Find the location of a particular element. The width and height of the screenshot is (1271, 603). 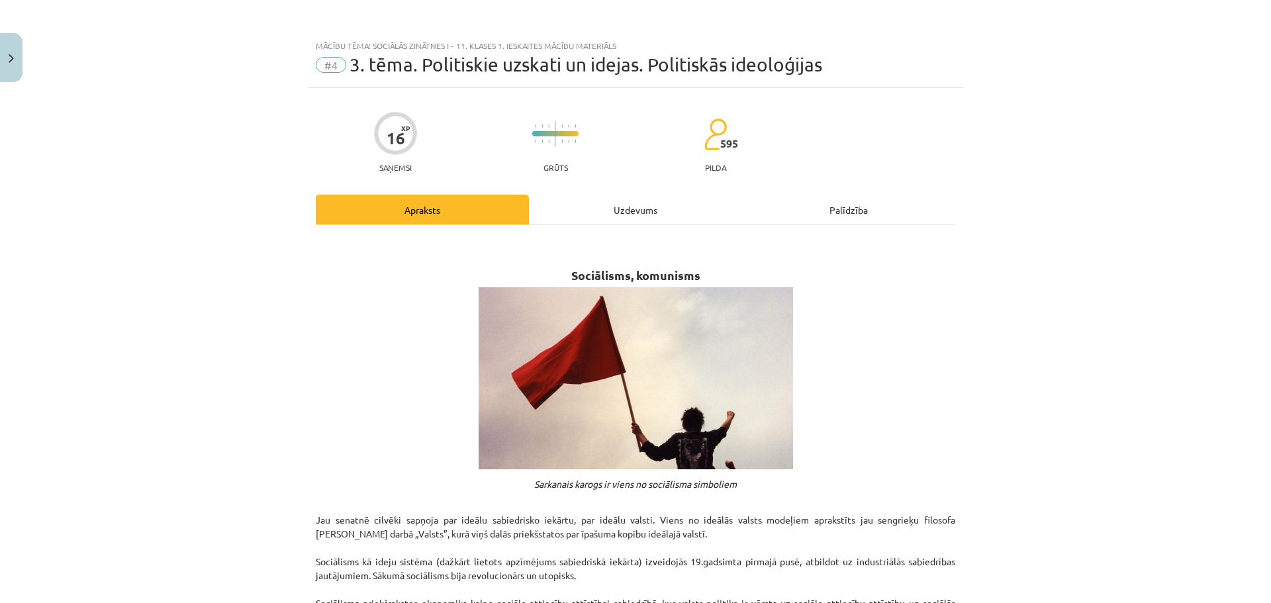

span: XP is located at coordinates (405, 128).